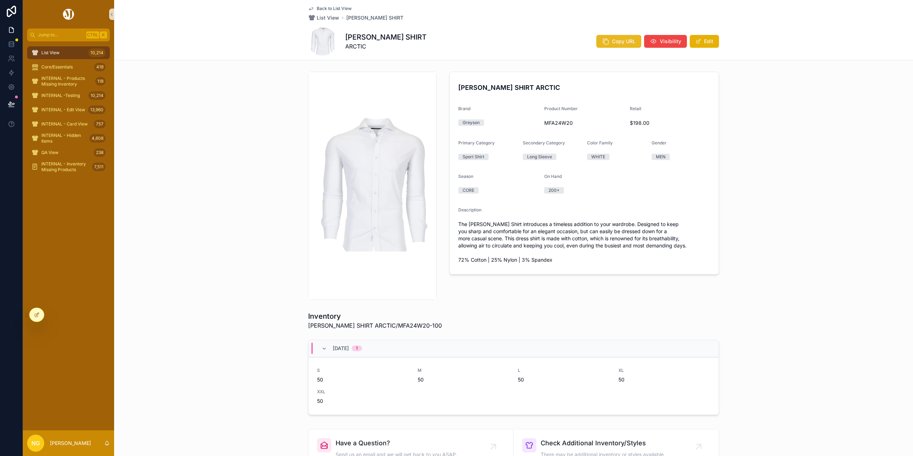  What do you see at coordinates (50, 153) in the screenshot?
I see `span: QA View` at bounding box center [50, 153].